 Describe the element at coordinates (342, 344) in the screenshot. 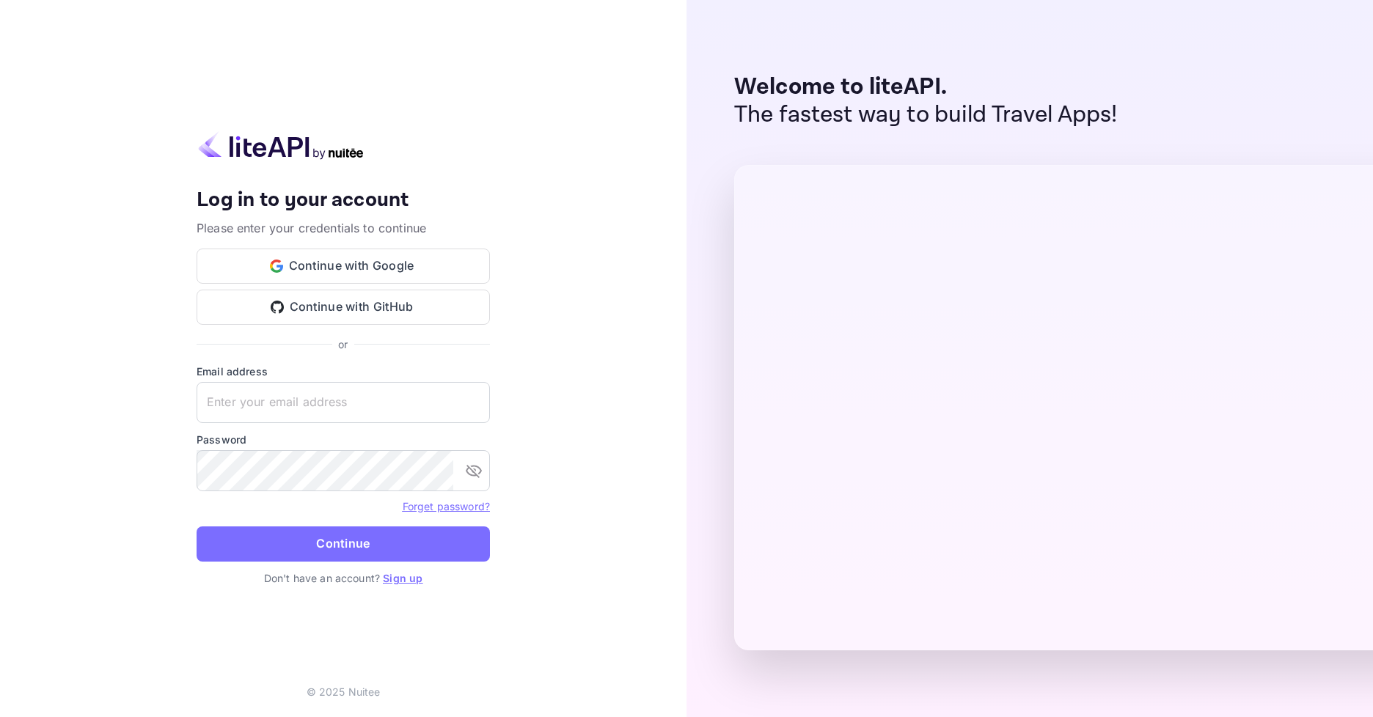

I see `p: or` at that location.